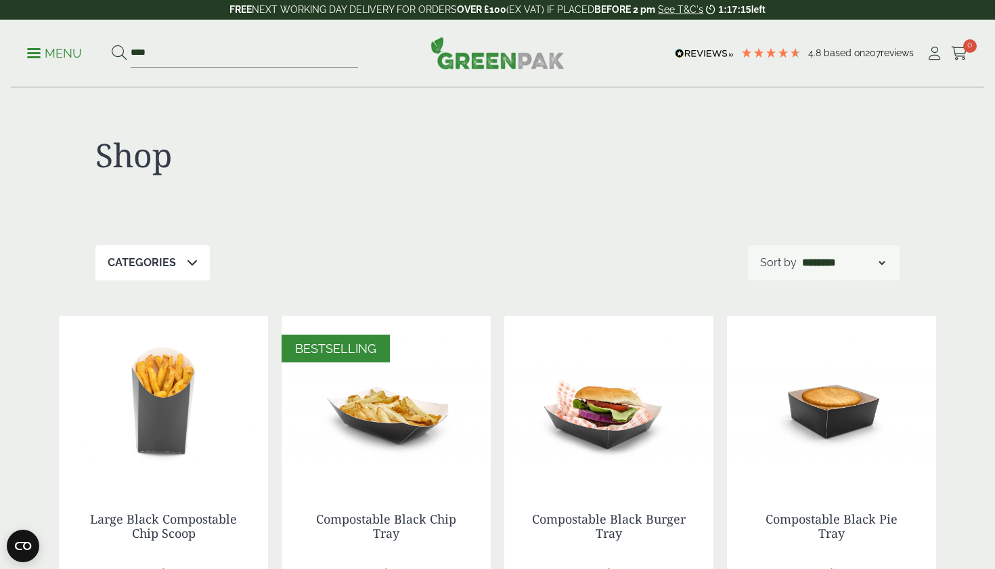  Describe the element at coordinates (734, 9) in the screenshot. I see `span: 1:17:15` at that location.